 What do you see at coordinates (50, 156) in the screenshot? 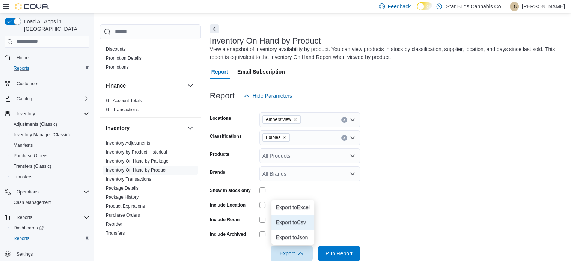
I see `button: Purchase Orders` at bounding box center [50, 156].